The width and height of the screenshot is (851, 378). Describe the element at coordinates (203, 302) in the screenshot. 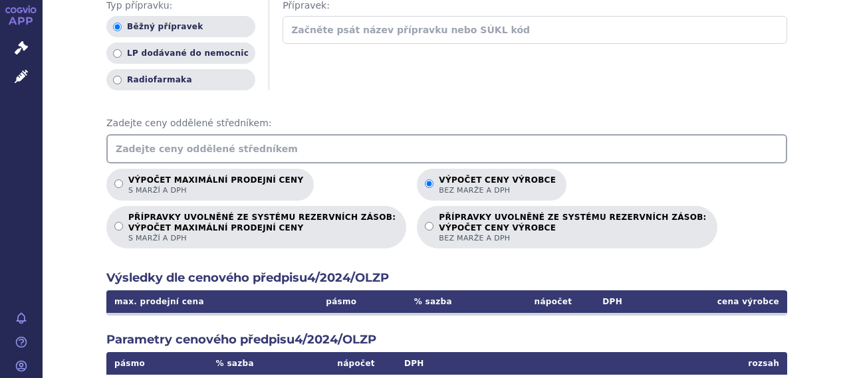

I see `th: max. prodejní cena` at that location.